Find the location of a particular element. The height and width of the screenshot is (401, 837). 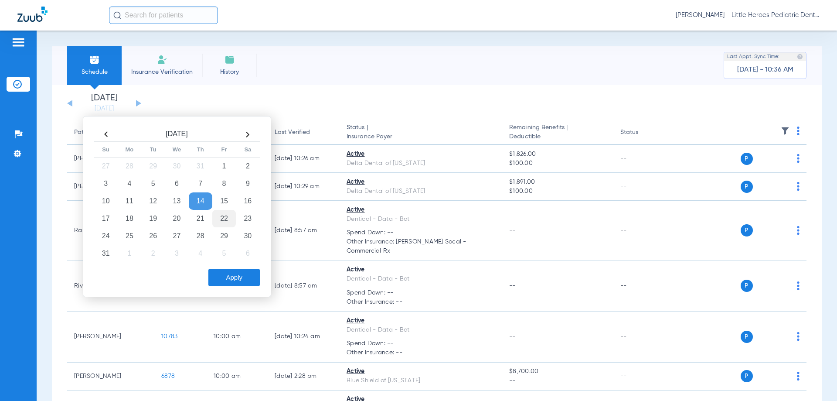

input: Search for patients is located at coordinates (163, 15).